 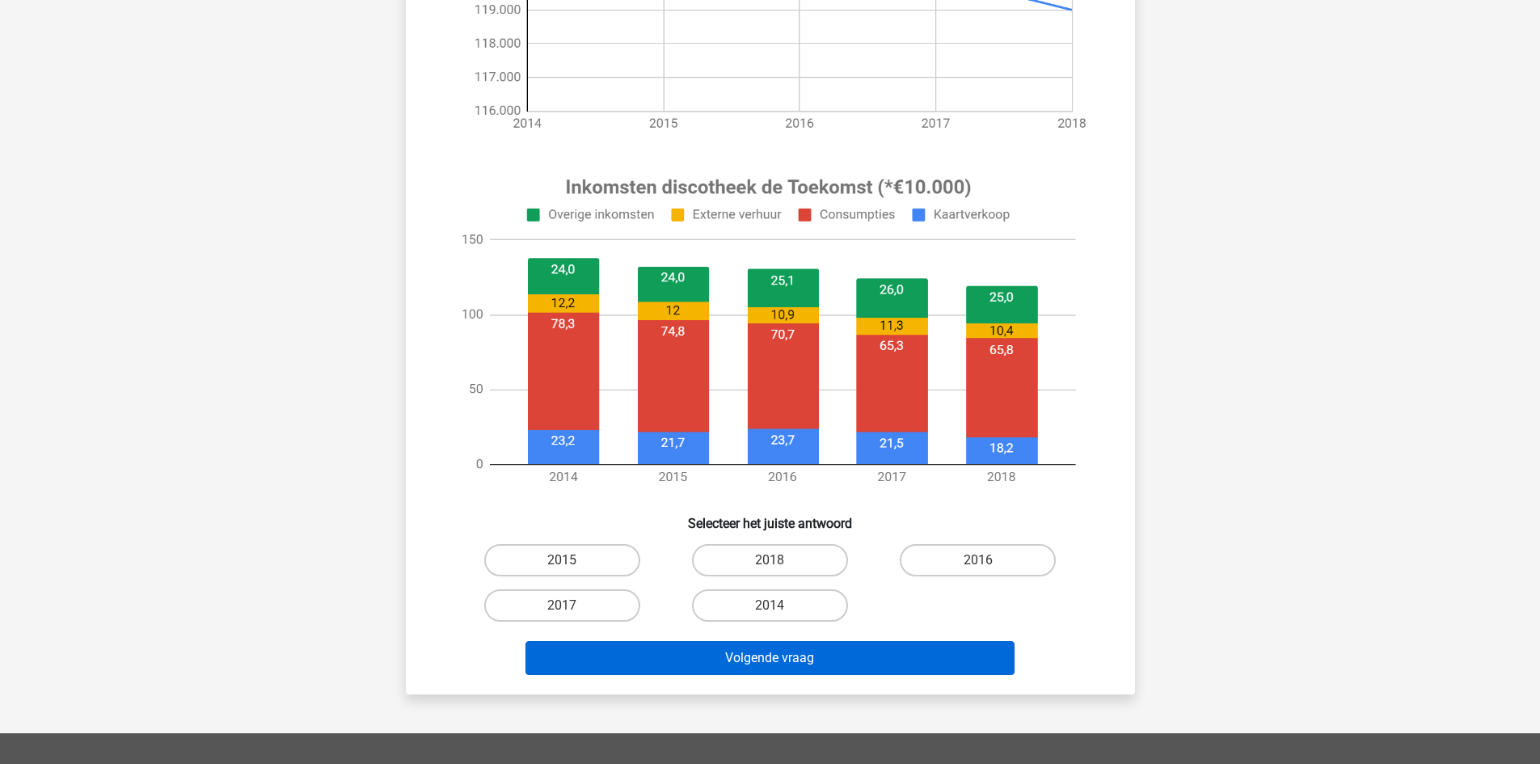 I want to click on h6: Selecteer het juiste antwoord, so click(x=770, y=516).